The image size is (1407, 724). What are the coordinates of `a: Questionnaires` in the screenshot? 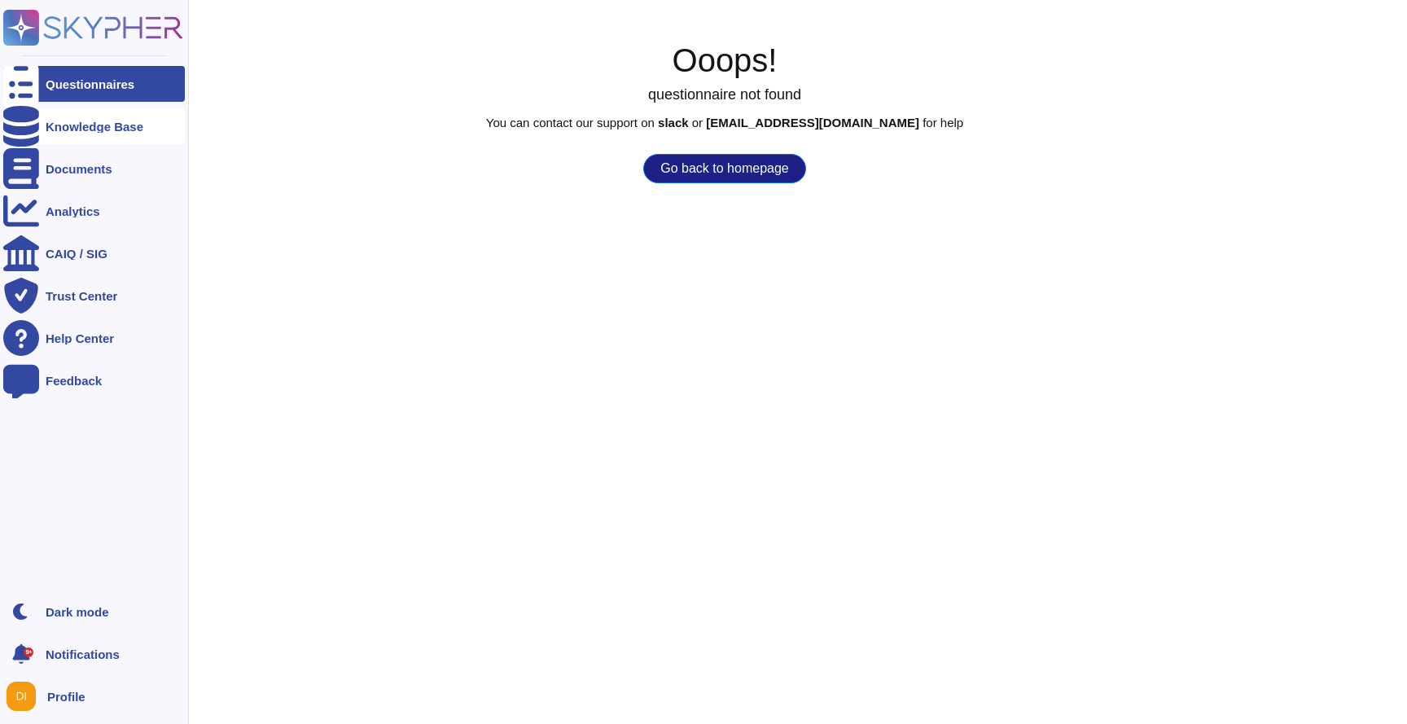 It's located at (94, 84).